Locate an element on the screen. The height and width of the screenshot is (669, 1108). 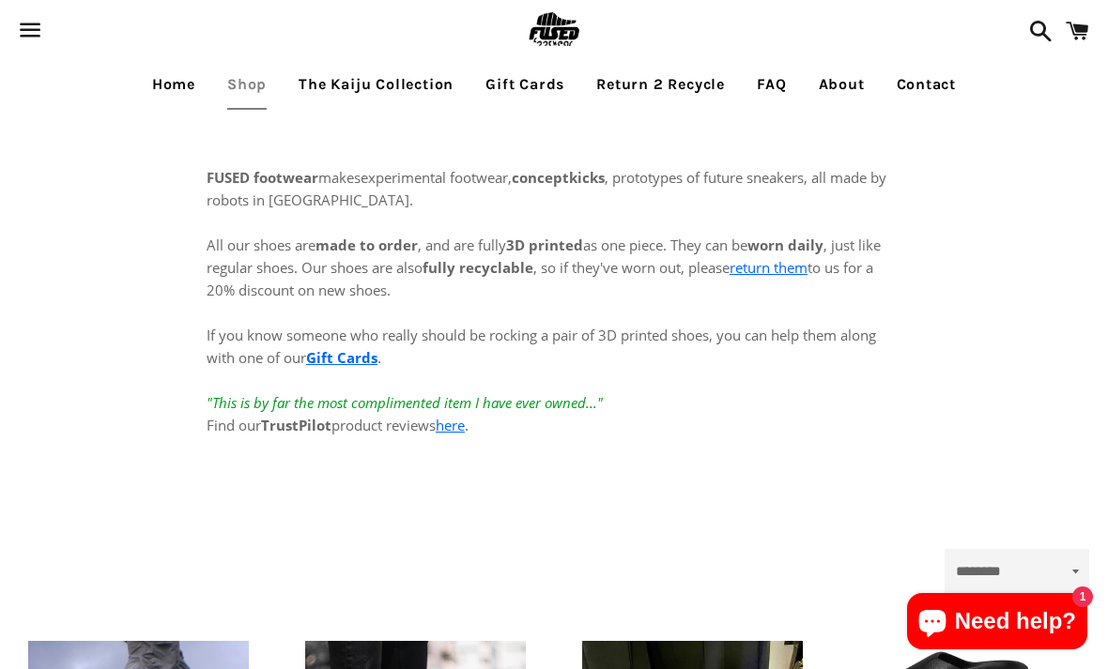
a: Shop is located at coordinates (247, 84).